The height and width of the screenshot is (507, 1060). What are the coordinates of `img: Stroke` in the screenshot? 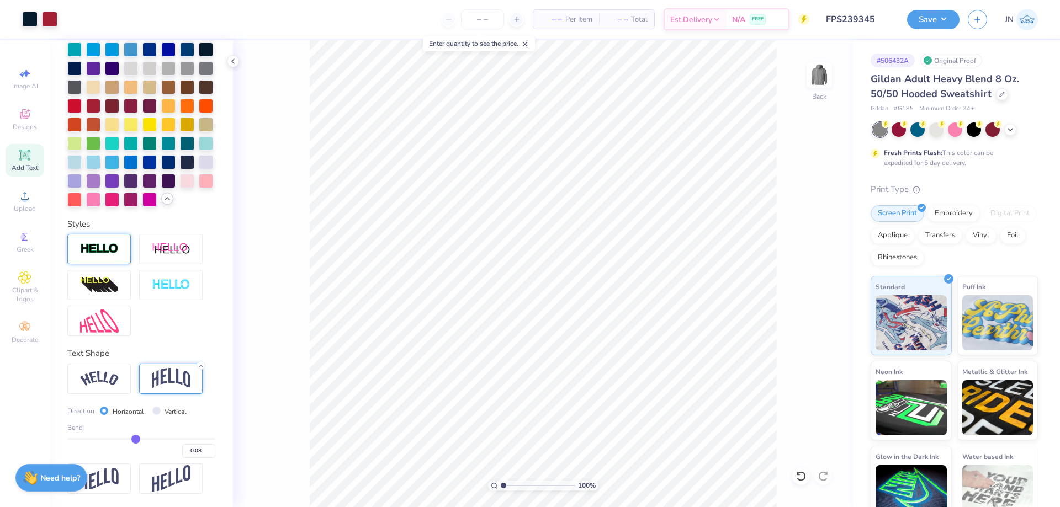 It's located at (99, 249).